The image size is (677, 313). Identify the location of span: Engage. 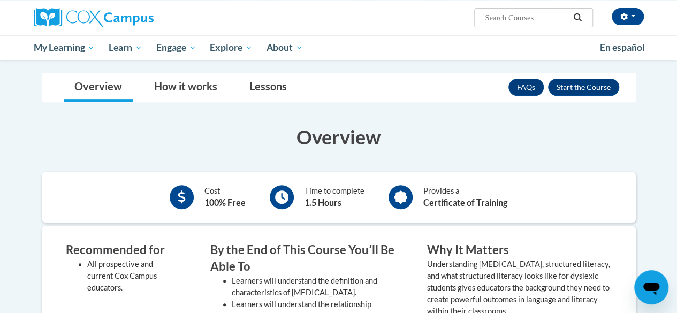
(176, 48).